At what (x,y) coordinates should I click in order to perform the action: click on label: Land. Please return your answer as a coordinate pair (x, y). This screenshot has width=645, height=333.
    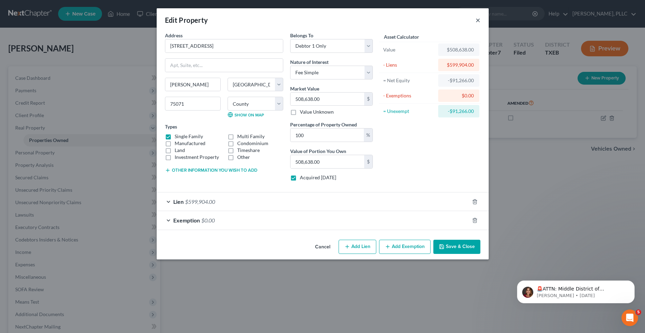
    Looking at the image, I should click on (180, 150).